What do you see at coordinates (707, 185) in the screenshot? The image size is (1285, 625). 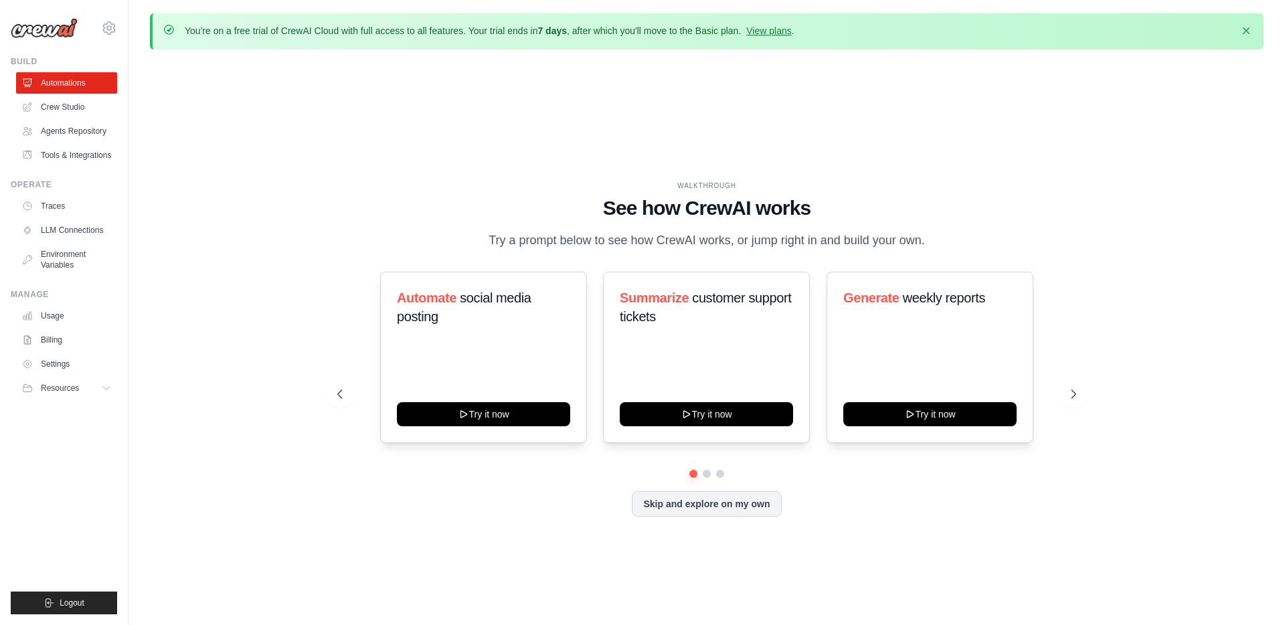 I see `div: WALKTHROUGH` at bounding box center [707, 185].